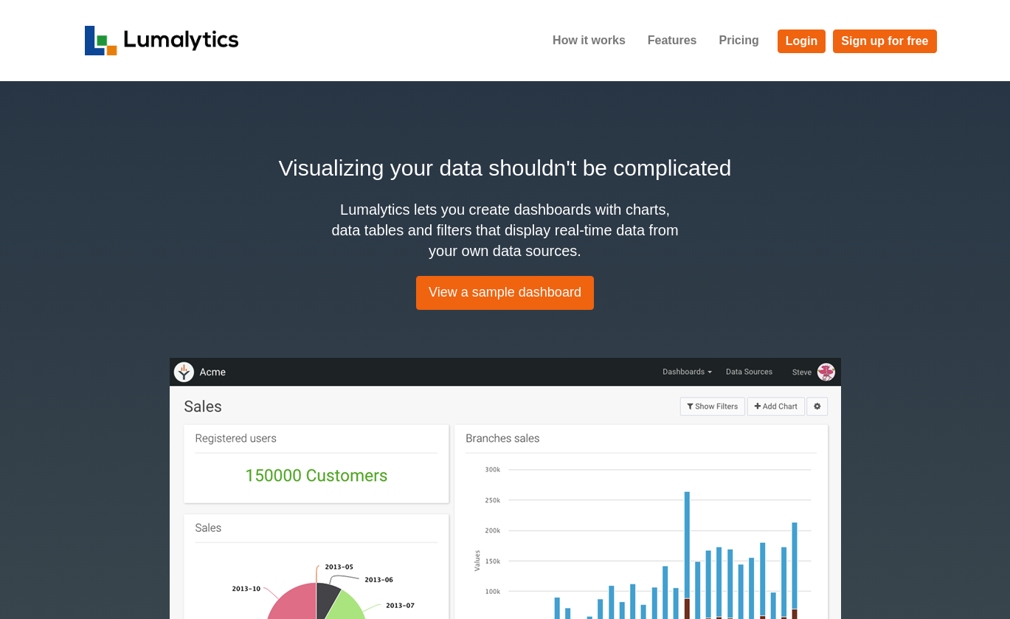 The image size is (1010, 619). What do you see at coordinates (672, 41) in the screenshot?
I see `a: Features` at bounding box center [672, 41].